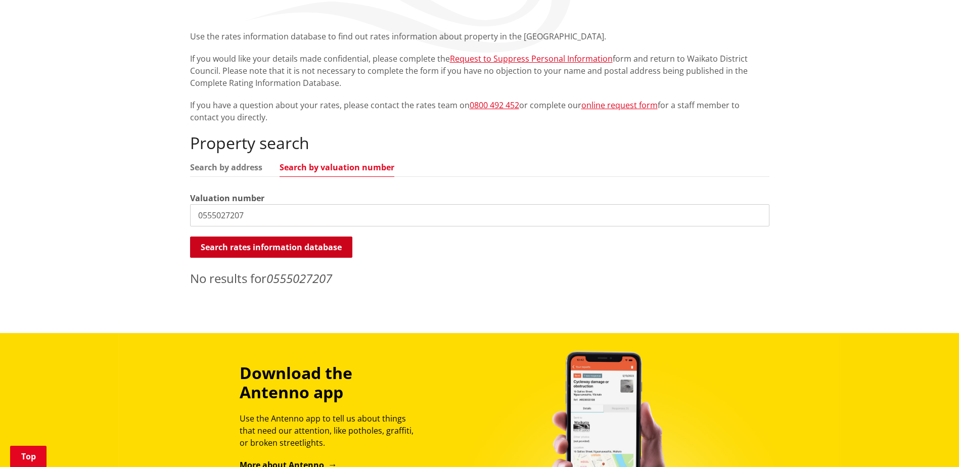 This screenshot has width=959, height=467. I want to click on a: Search by address, so click(226, 167).